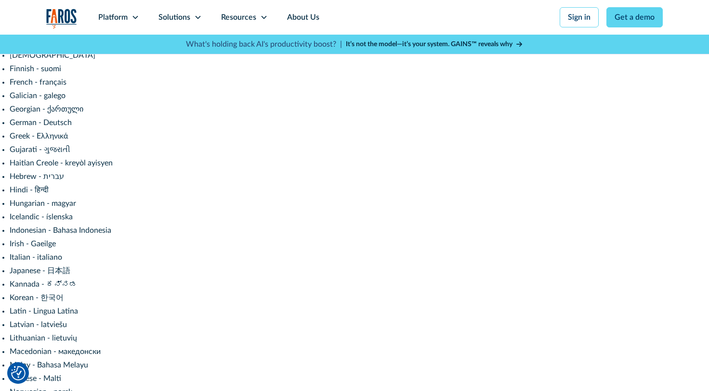 This screenshot has width=709, height=391. What do you see at coordinates (238, 17) in the screenshot?
I see `div: Resources` at bounding box center [238, 17].